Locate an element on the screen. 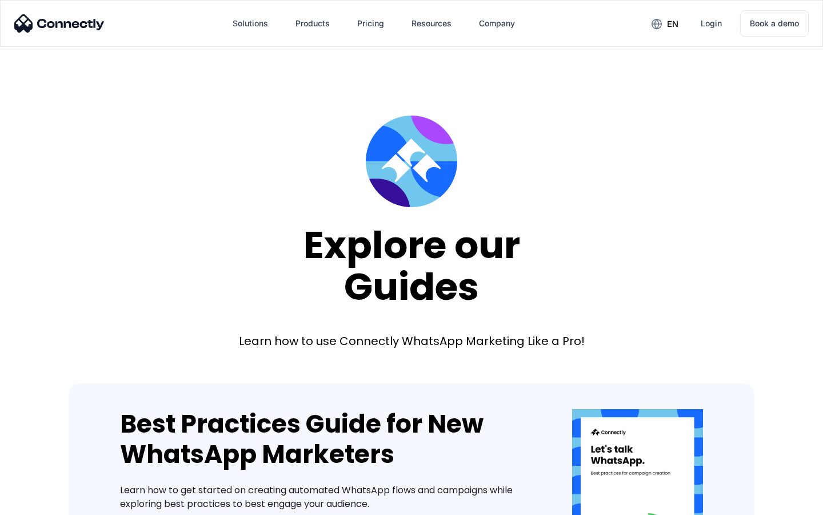  div: Best Practices Guide for New WhatsApp Marketers is located at coordinates (329, 439).